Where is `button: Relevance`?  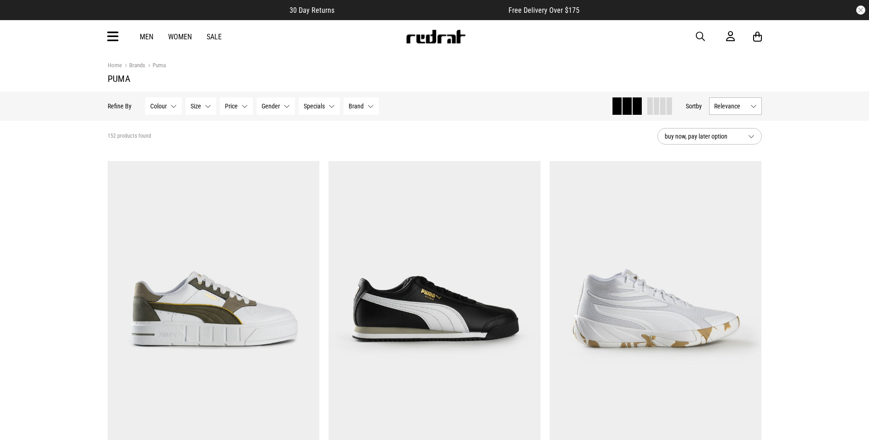
button: Relevance is located at coordinates (735, 106).